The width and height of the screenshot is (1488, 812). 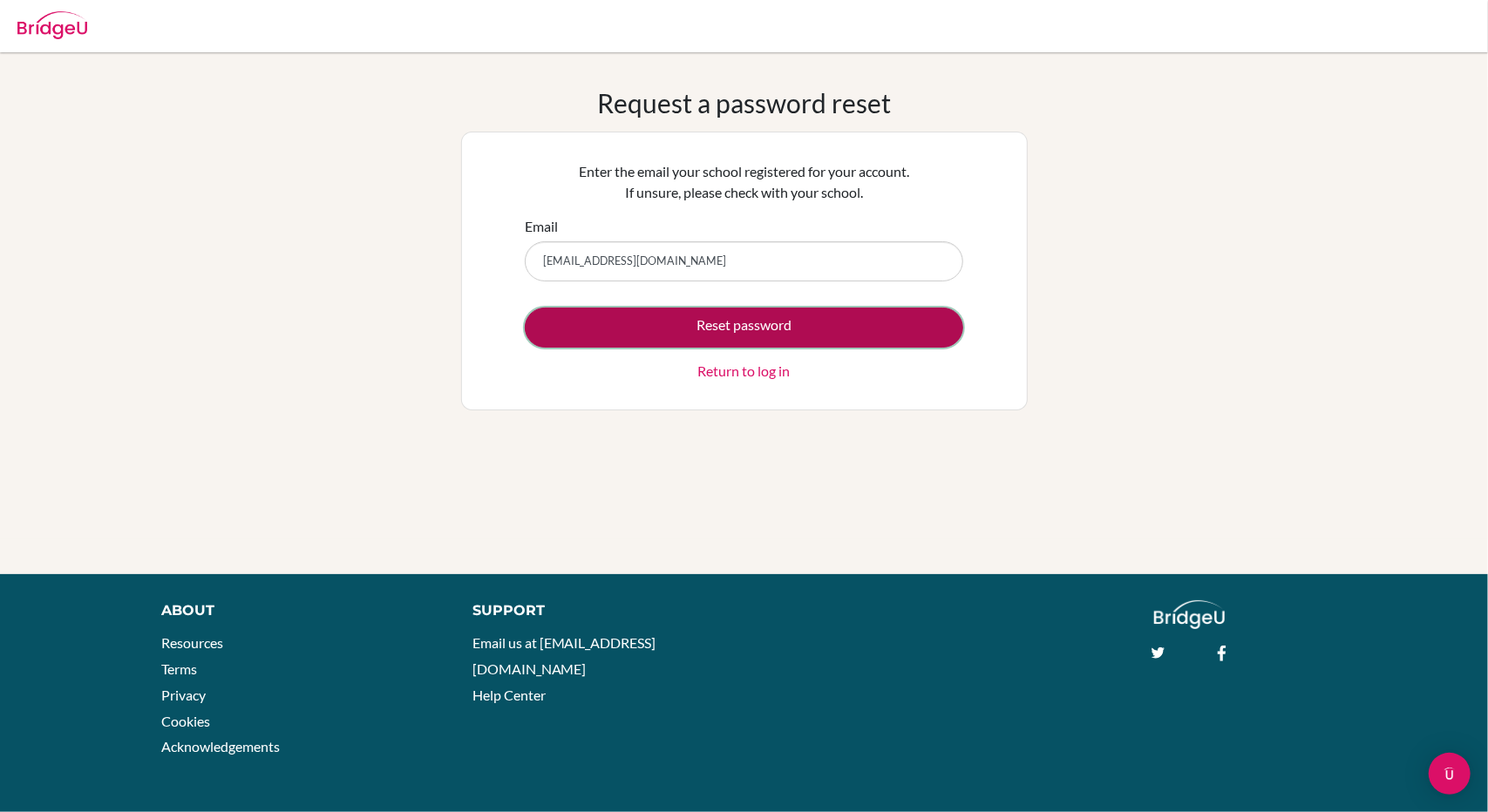 I want to click on h1: Request a password reset, so click(x=743, y=103).